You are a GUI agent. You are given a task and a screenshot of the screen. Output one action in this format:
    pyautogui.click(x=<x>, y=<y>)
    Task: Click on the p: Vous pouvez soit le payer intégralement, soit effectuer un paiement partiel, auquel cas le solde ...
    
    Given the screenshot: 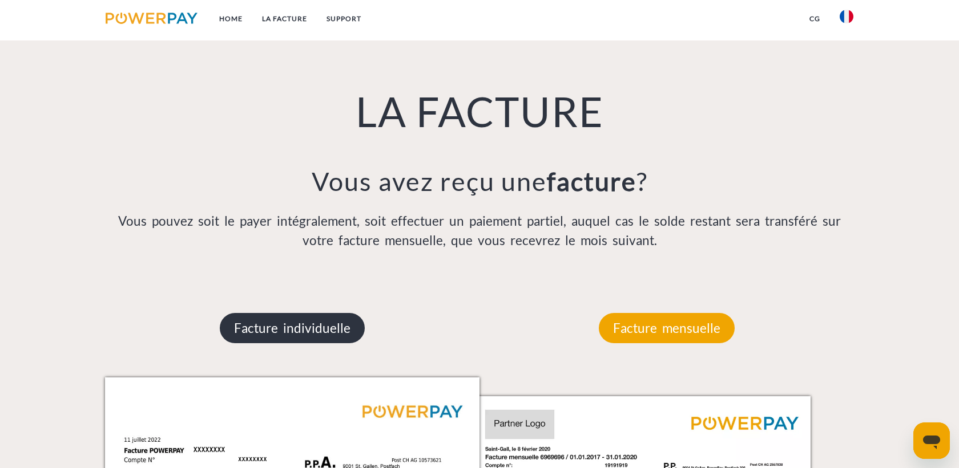 What is the action you would take?
    pyautogui.click(x=479, y=231)
    